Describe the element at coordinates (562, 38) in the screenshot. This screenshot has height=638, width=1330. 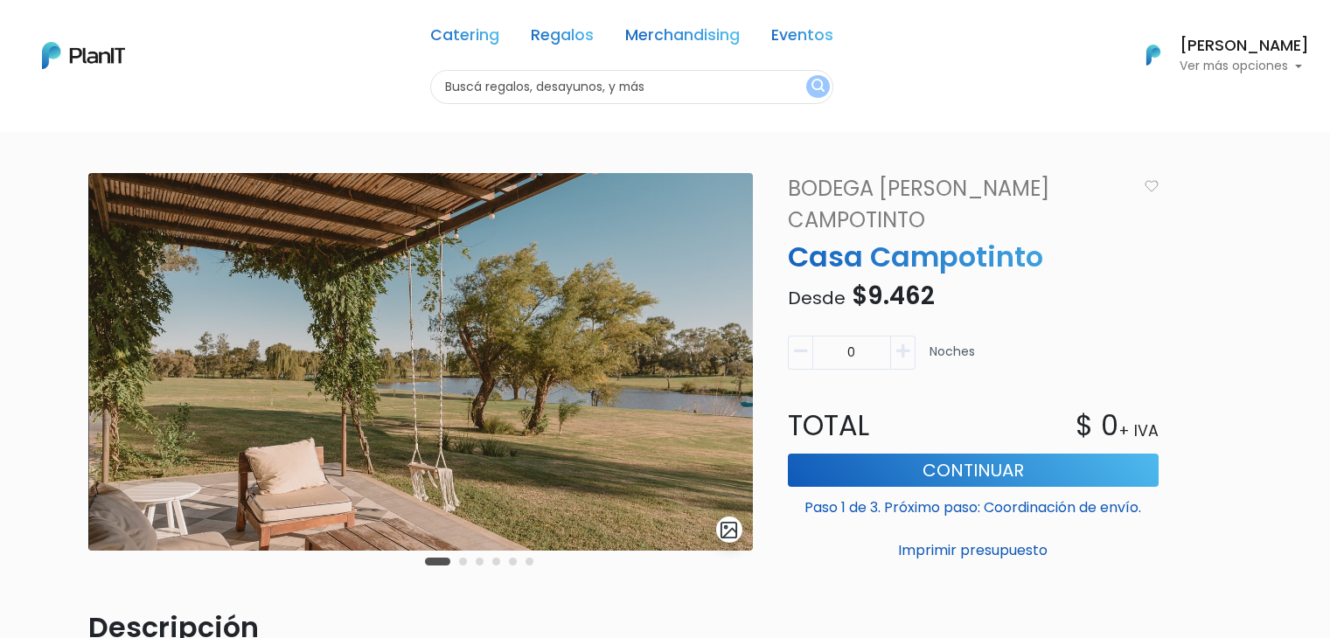
I see `a: Regalos` at that location.